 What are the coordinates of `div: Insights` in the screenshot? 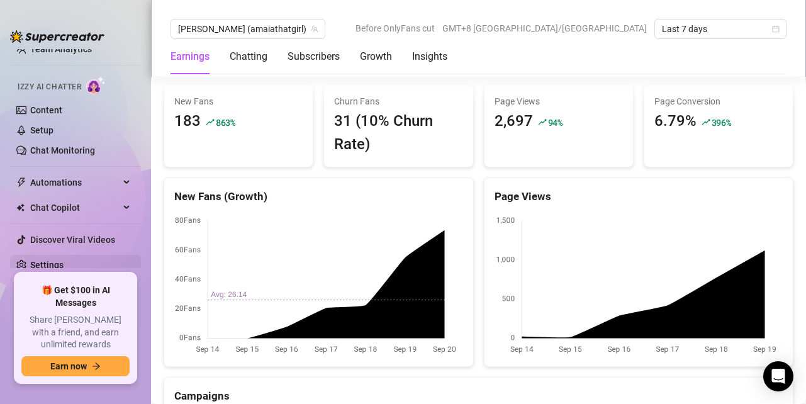 It's located at (430, 57).